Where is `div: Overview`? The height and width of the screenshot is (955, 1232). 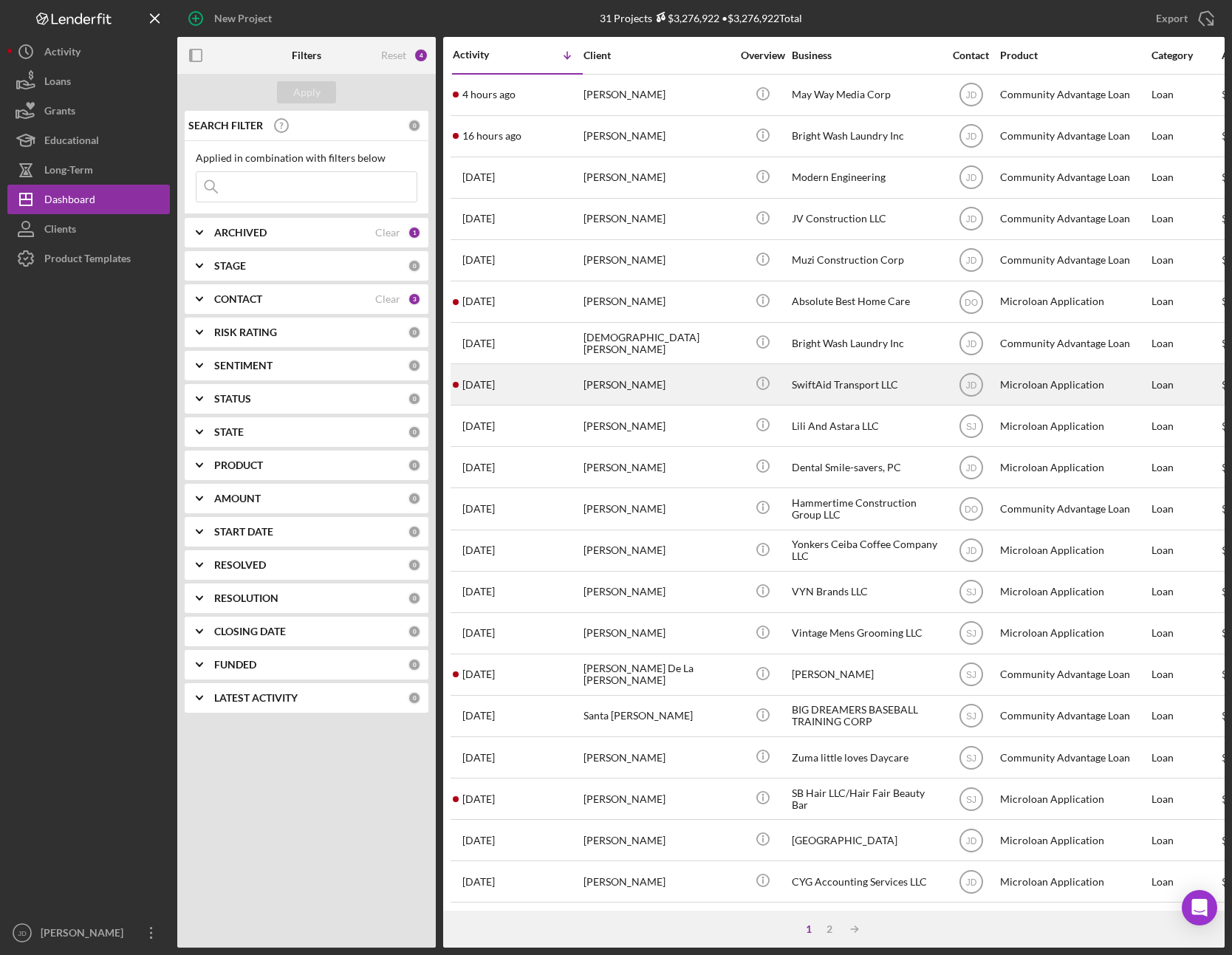 div: Overview is located at coordinates (762, 55).